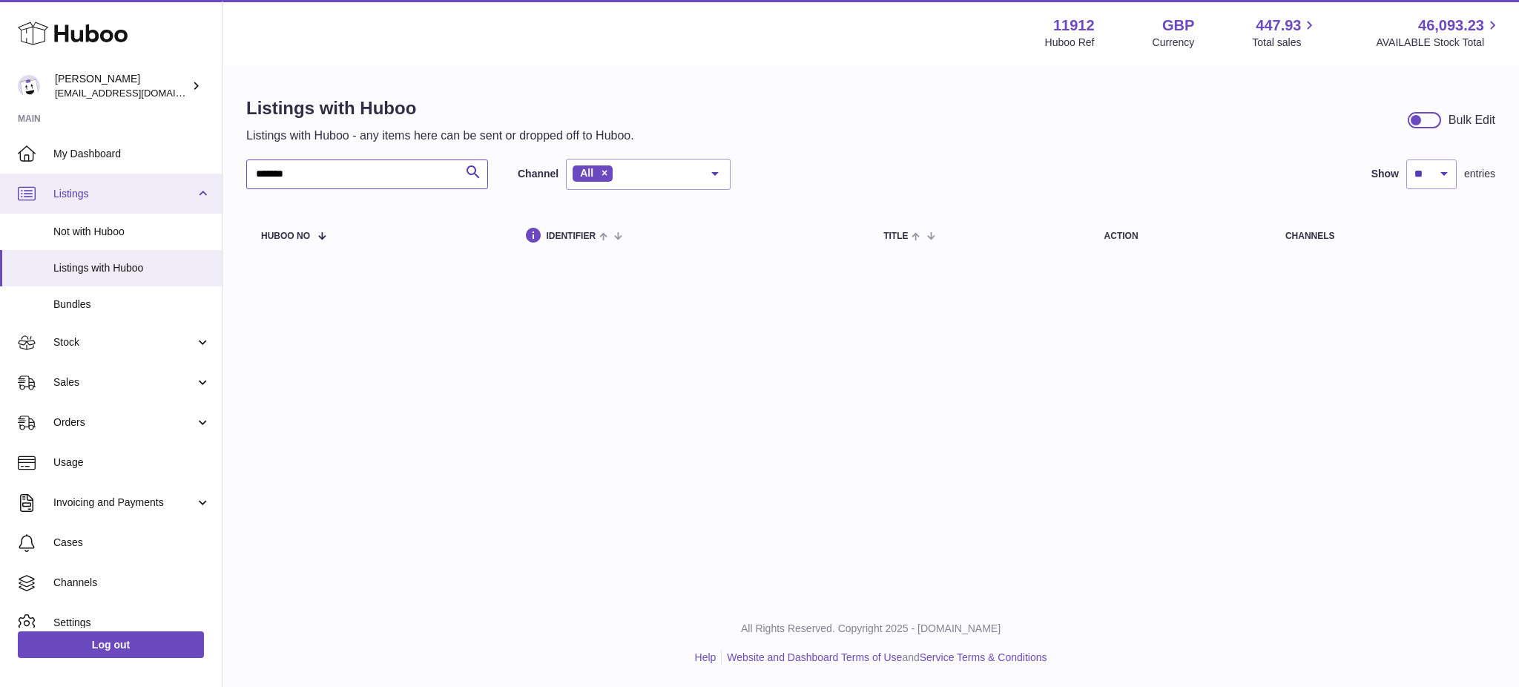  Describe the element at coordinates (884, 657) in the screenshot. I see `li: and` at that location.